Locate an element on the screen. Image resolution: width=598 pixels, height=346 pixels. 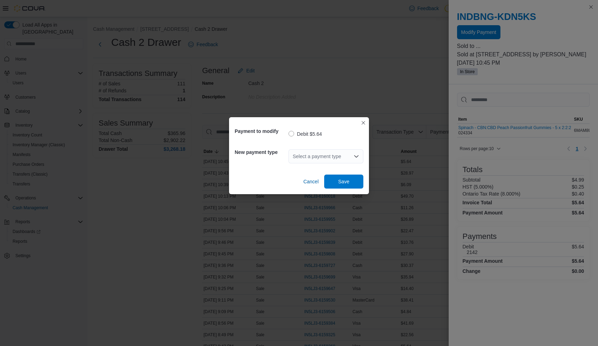
input: Accessible screen reader label is located at coordinates (293, 156).